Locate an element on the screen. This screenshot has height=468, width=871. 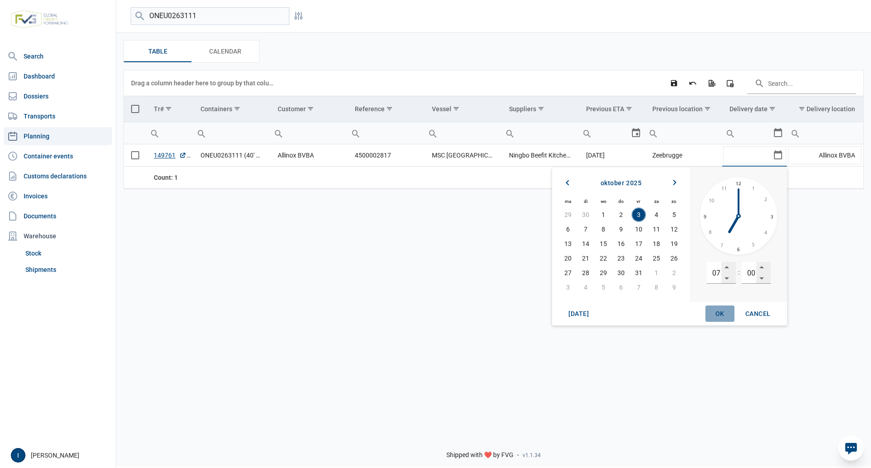
td: woensdag 1 oktober 2025 is located at coordinates (604, 215).